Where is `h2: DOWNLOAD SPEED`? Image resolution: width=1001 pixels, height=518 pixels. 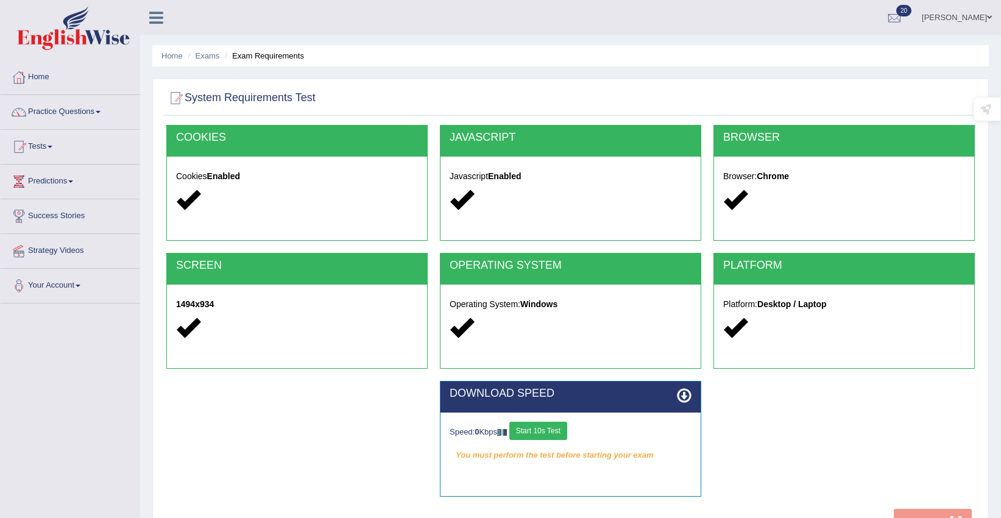
h2: DOWNLOAD SPEED is located at coordinates (570, 394).